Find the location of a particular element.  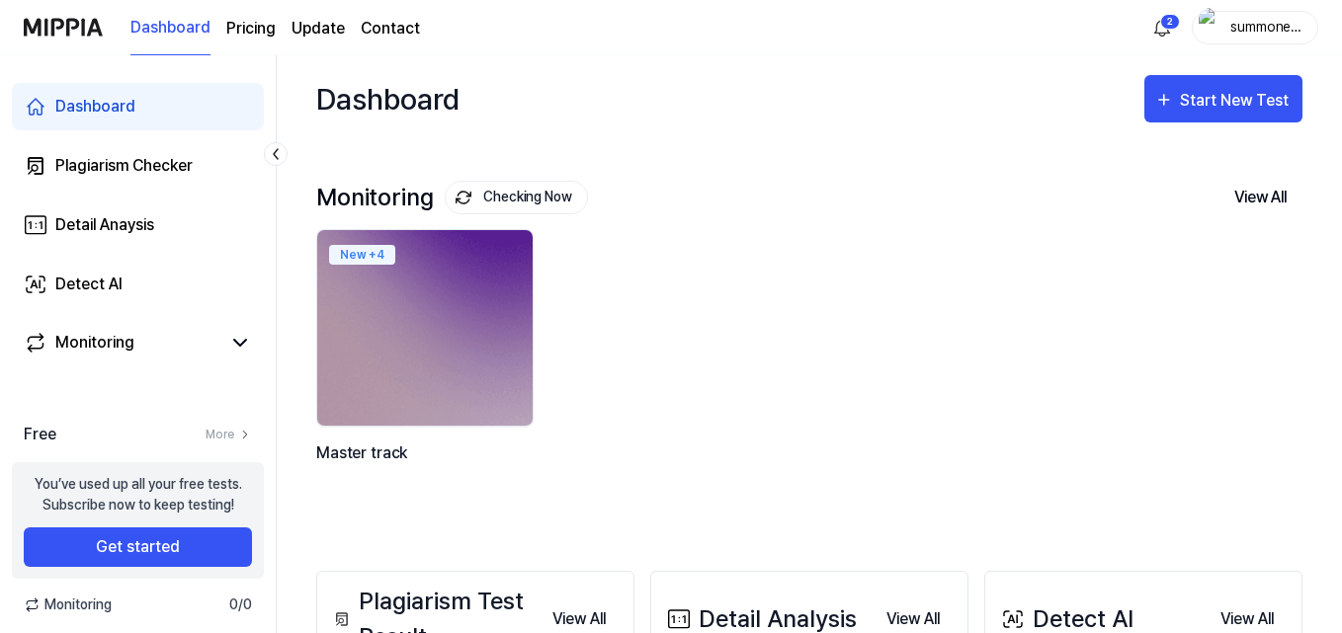

div: You’ve used up all your free tests. Subscribe now to keep testing! is located at coordinates (138, 495).